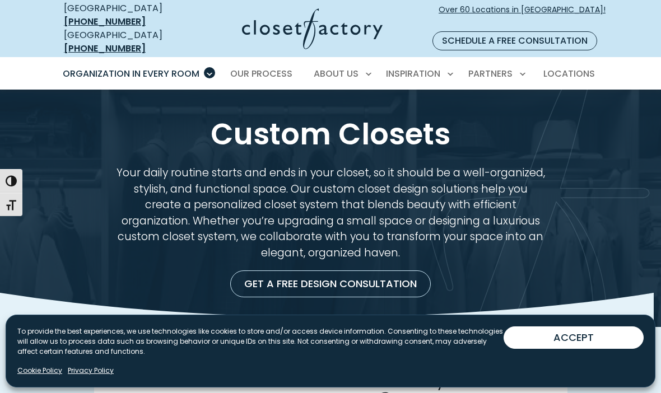 The height and width of the screenshot is (393, 661). Describe the element at coordinates (312, 29) in the screenshot. I see `img: Closet Factory Logo` at that location.